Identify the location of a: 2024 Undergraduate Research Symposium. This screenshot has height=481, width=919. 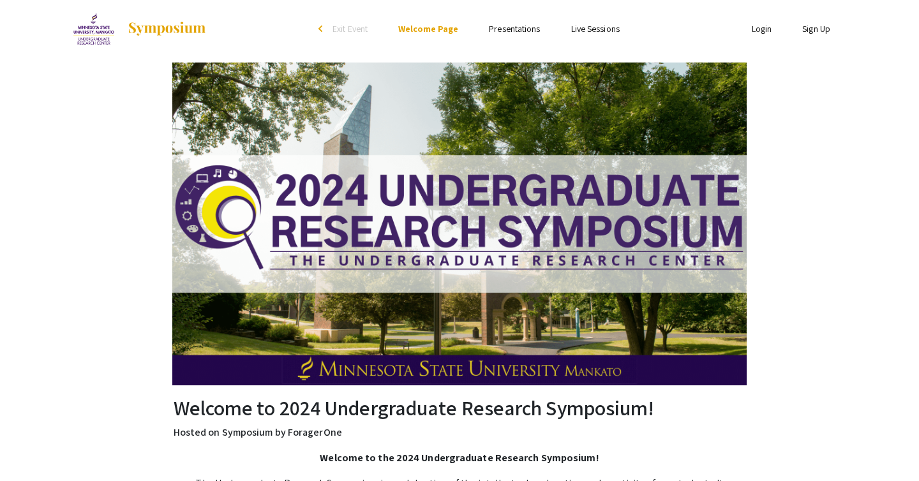
(140, 29).